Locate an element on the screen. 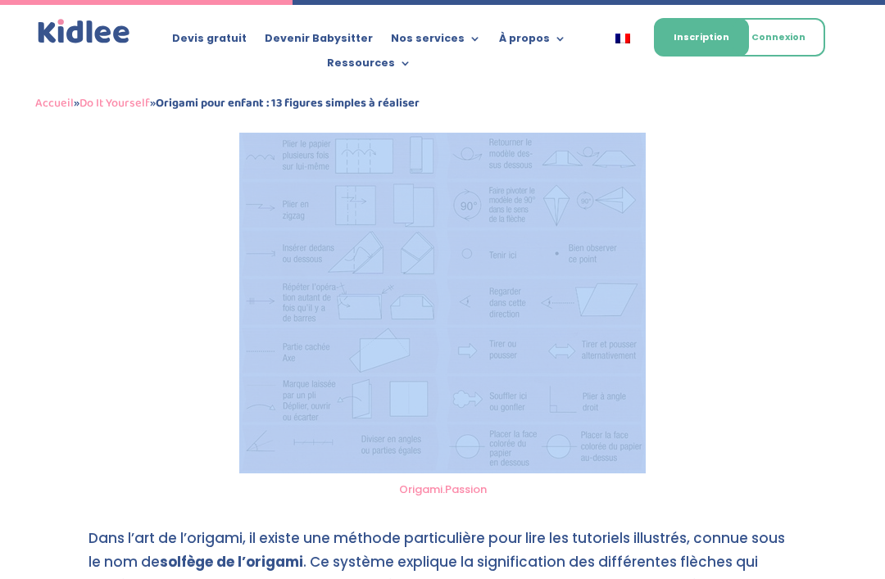 The width and height of the screenshot is (885, 579). a: Devenir Babysitter is located at coordinates (319, 42).